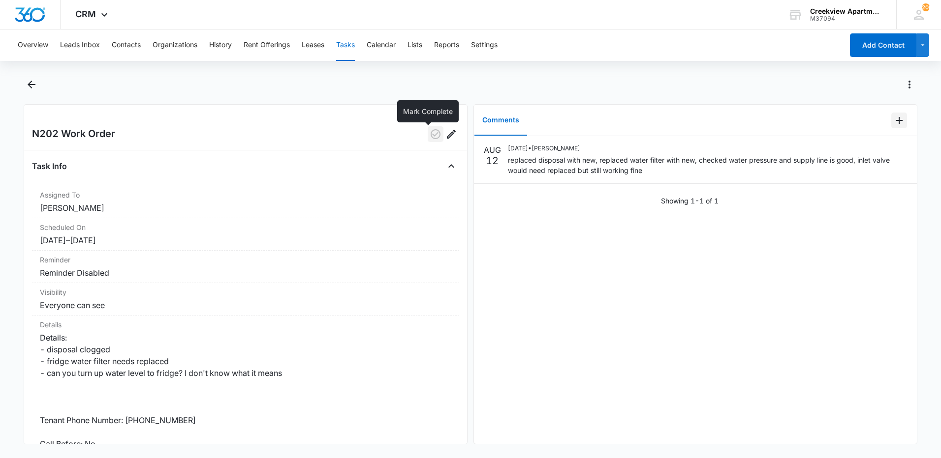 This screenshot has width=941, height=458. Describe the element at coordinates (846, 11) in the screenshot. I see `div: account name` at that location.